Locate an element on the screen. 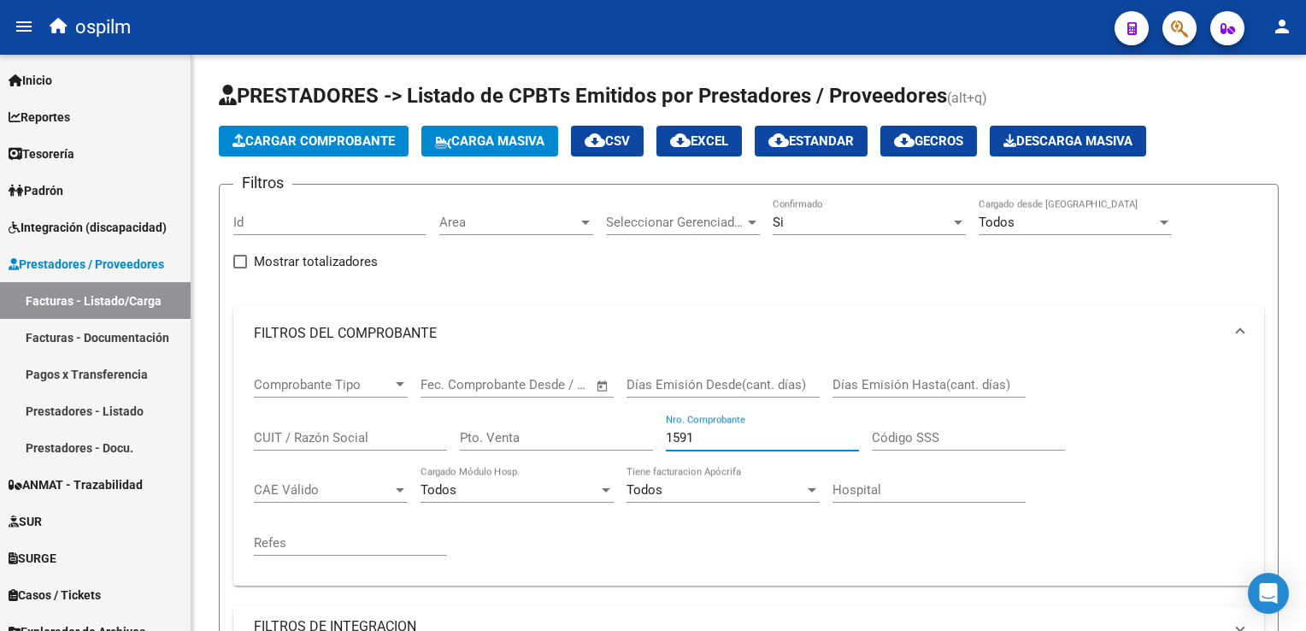 The height and width of the screenshot is (631, 1306). button: Cargar Comprobante is located at coordinates (314, 141).